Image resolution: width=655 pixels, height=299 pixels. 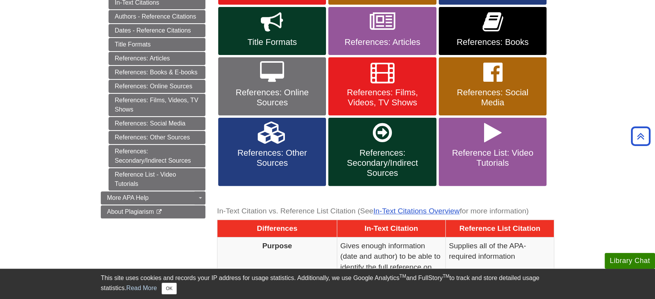 What do you see at coordinates (327, 284) in the screenshot?
I see `div: This site uses cookies and records your IP address for usage statistics. Additionally, we use Goo...` at bounding box center [327, 284].